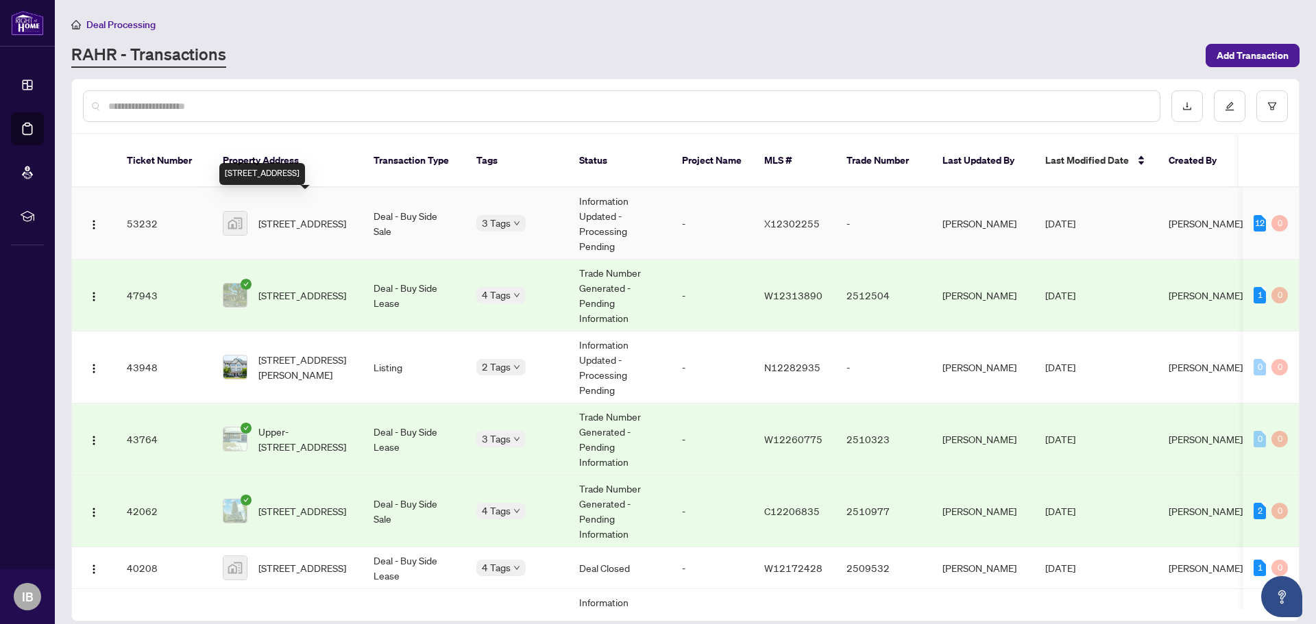  I want to click on span: W12172428, so click(793, 568).